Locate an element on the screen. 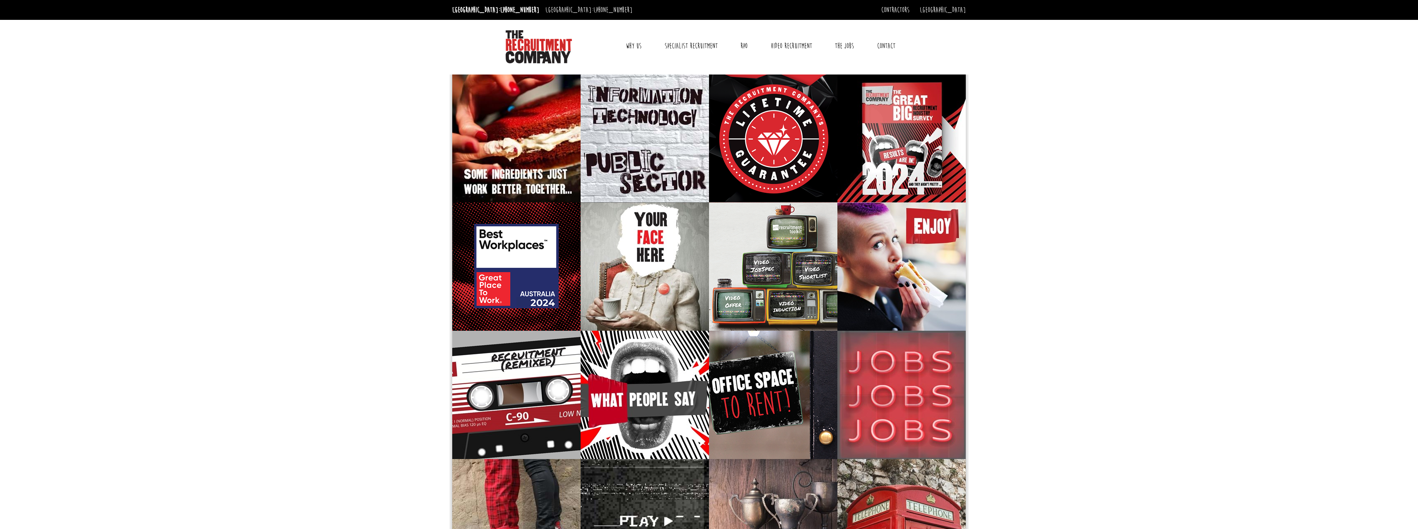  a: Contact is located at coordinates (886, 46).